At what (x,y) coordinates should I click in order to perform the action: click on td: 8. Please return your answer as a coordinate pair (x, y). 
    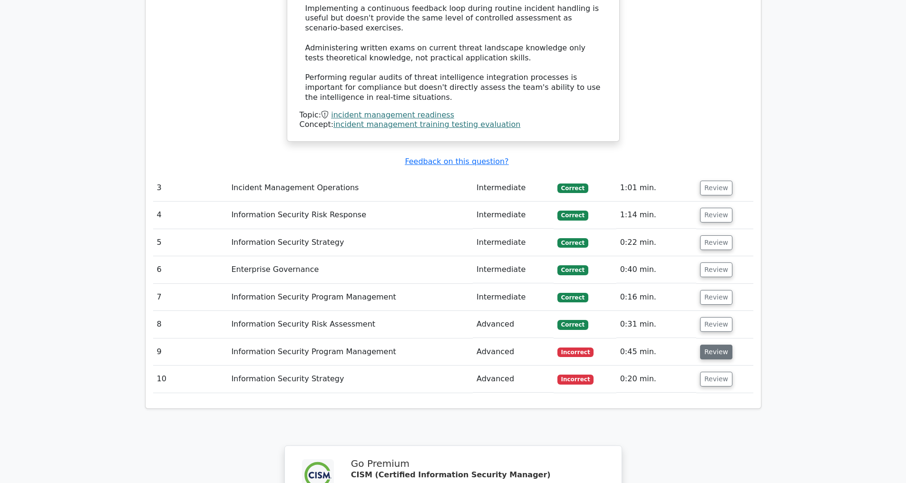
    Looking at the image, I should click on (190, 324).